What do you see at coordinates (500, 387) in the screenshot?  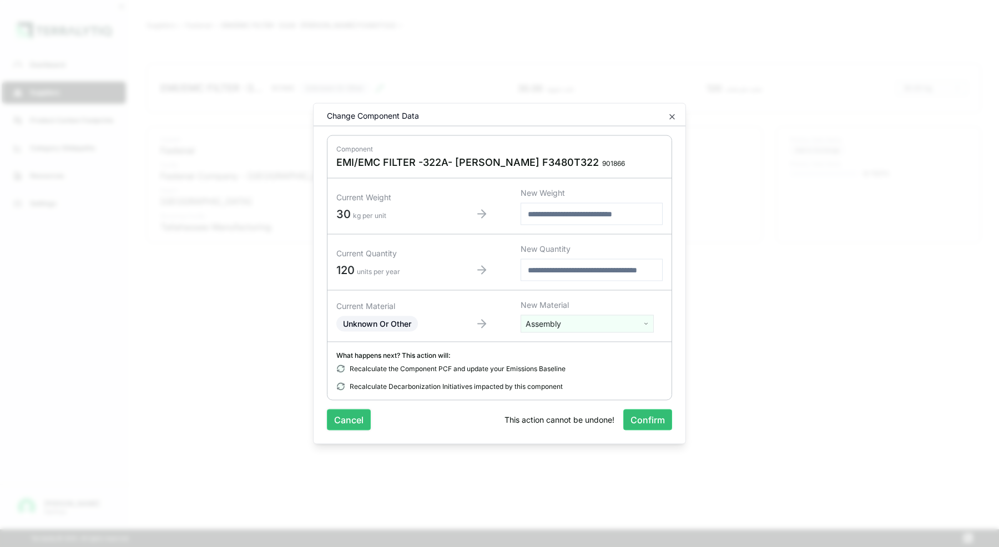 I see `div: Recalculate Decarbonization Initiatives impacted by this component` at bounding box center [500, 387].